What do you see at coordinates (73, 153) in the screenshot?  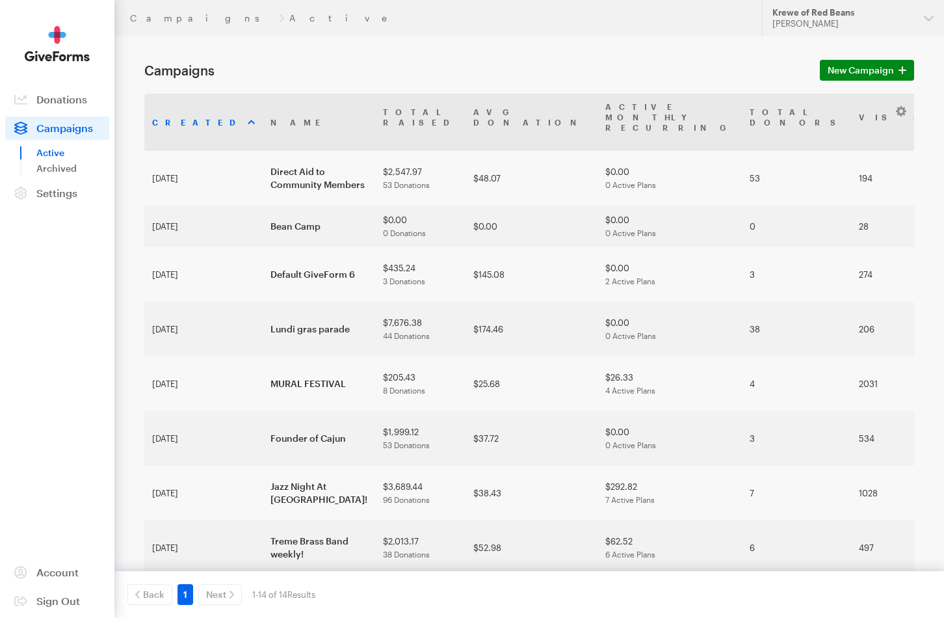 I see `a: Active` at bounding box center [73, 153].